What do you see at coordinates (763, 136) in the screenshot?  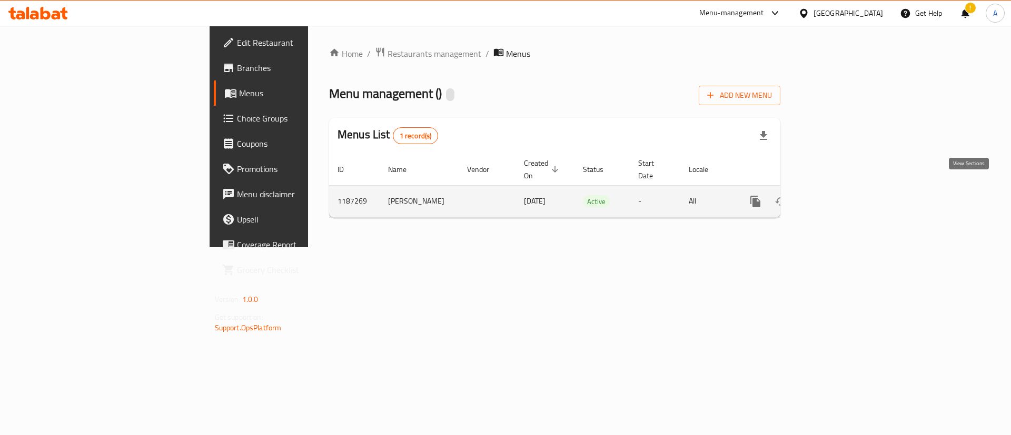 I see `div: Export file` at bounding box center [763, 136].